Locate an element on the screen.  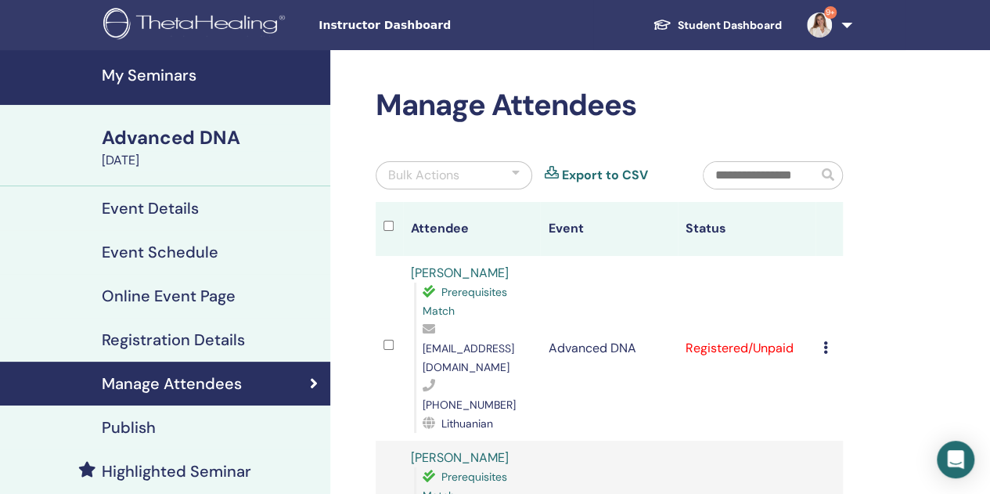
img: default.jpg is located at coordinates (819, 25).